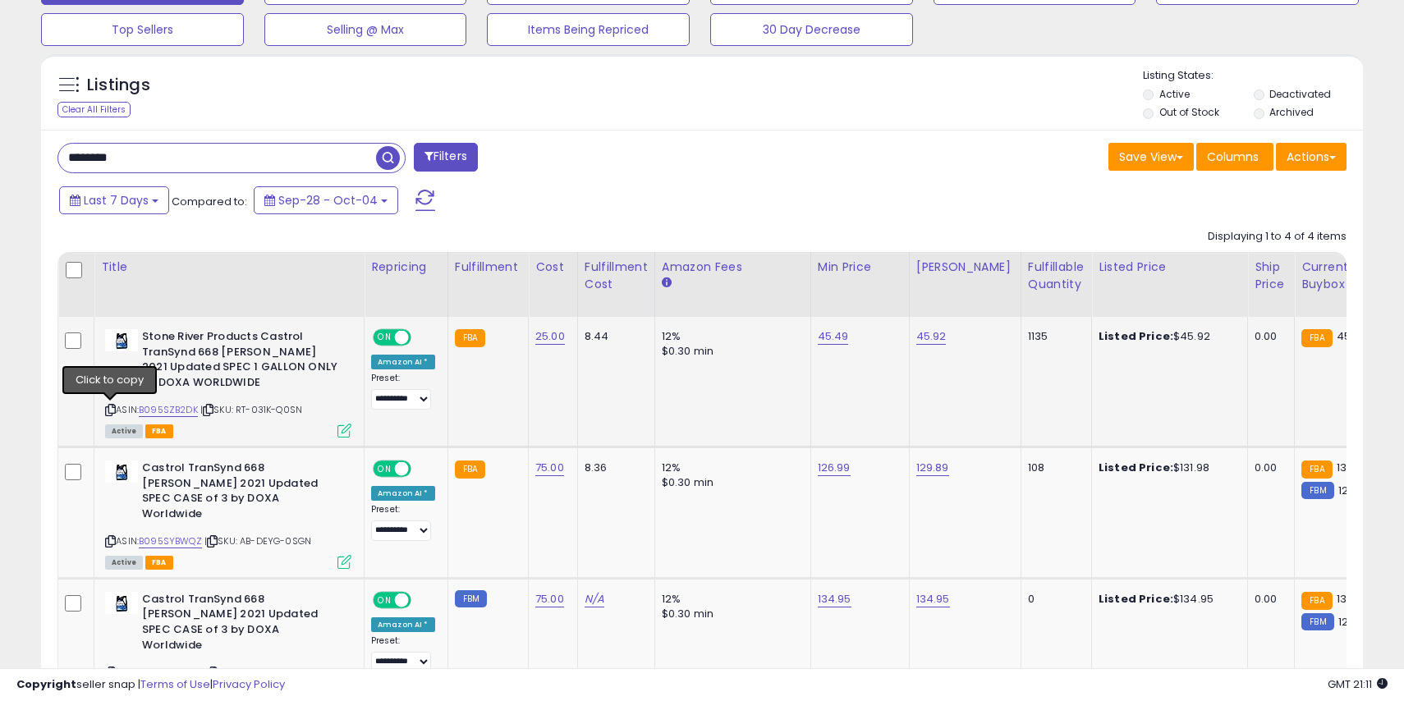 This screenshot has height=701, width=1404. I want to click on button: 30 Day Decrease, so click(811, 30).